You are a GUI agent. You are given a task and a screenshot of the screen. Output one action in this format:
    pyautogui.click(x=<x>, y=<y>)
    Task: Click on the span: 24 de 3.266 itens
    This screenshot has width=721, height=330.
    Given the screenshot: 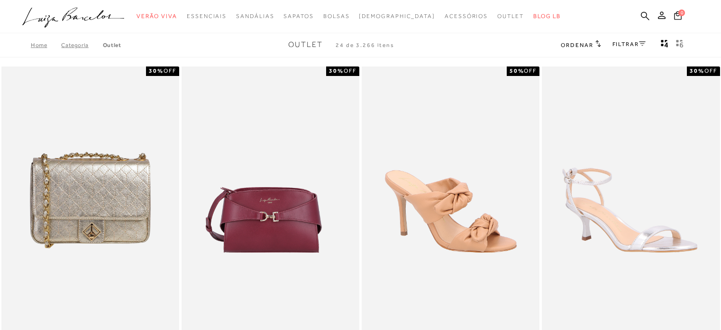 What is the action you would take?
    pyautogui.click(x=365, y=45)
    